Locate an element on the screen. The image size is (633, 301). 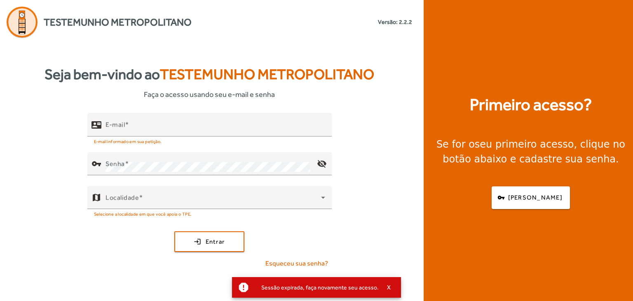
strong: Primeiro acesso? is located at coordinates (530, 105).